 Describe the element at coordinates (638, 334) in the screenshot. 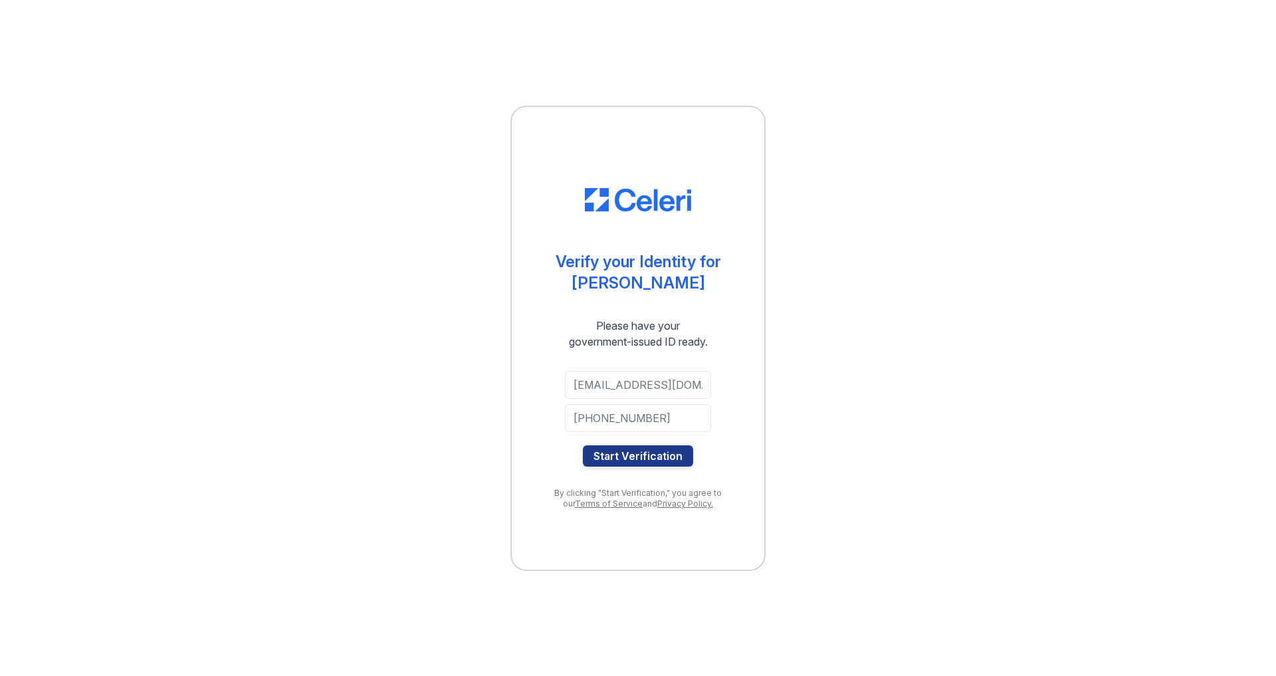

I see `div: Please have your government-issued ID ready.` at that location.